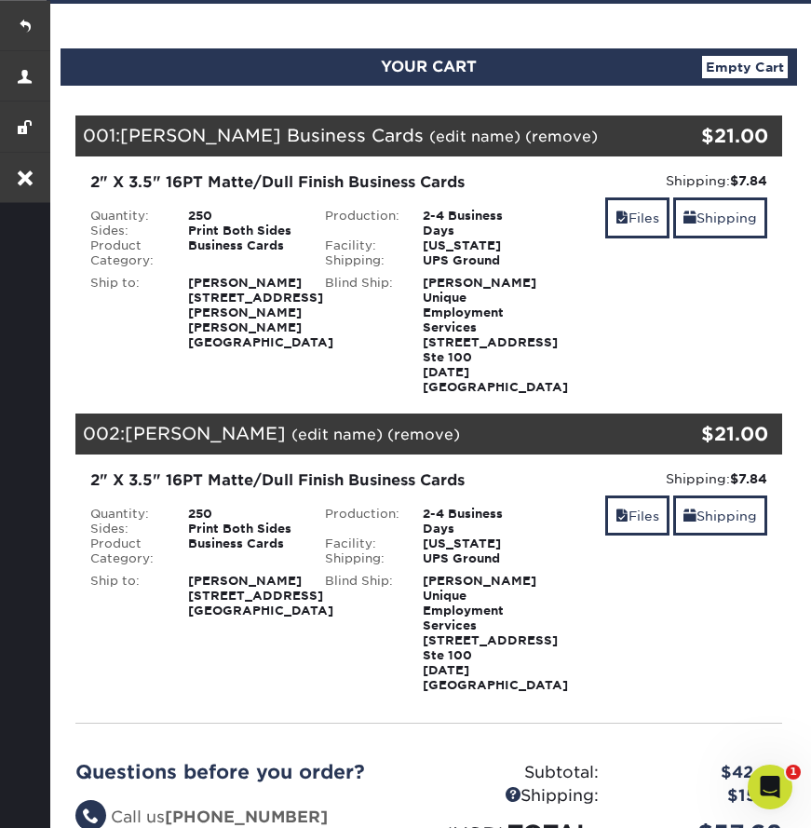 The image size is (811, 828). What do you see at coordinates (704, 797) in the screenshot?
I see `div: $15.68` at bounding box center [704, 797].